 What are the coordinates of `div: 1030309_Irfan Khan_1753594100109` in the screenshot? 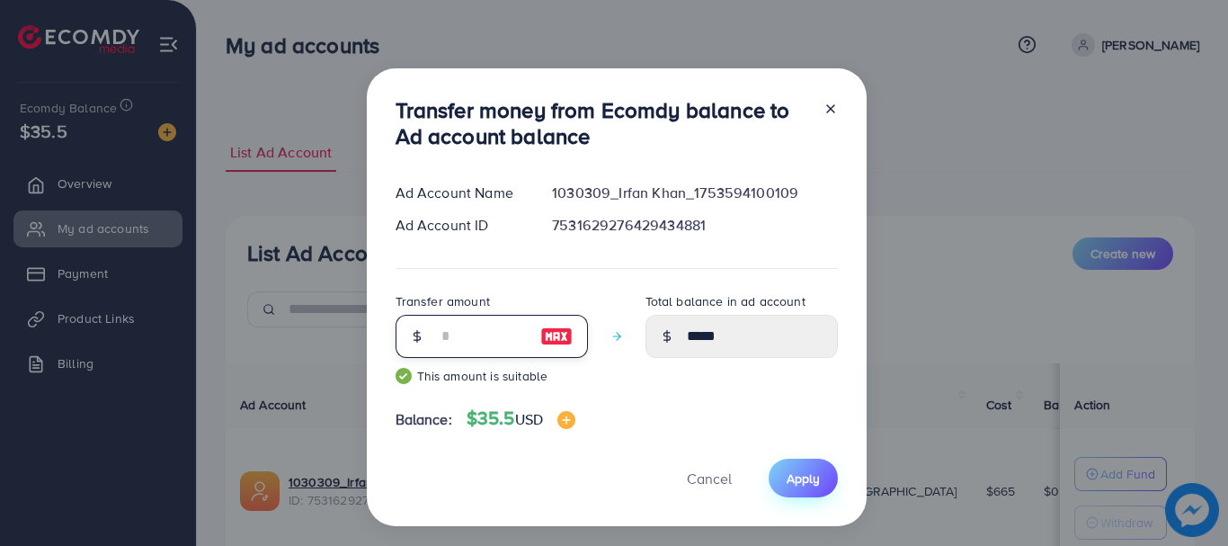 It's located at (694, 192).